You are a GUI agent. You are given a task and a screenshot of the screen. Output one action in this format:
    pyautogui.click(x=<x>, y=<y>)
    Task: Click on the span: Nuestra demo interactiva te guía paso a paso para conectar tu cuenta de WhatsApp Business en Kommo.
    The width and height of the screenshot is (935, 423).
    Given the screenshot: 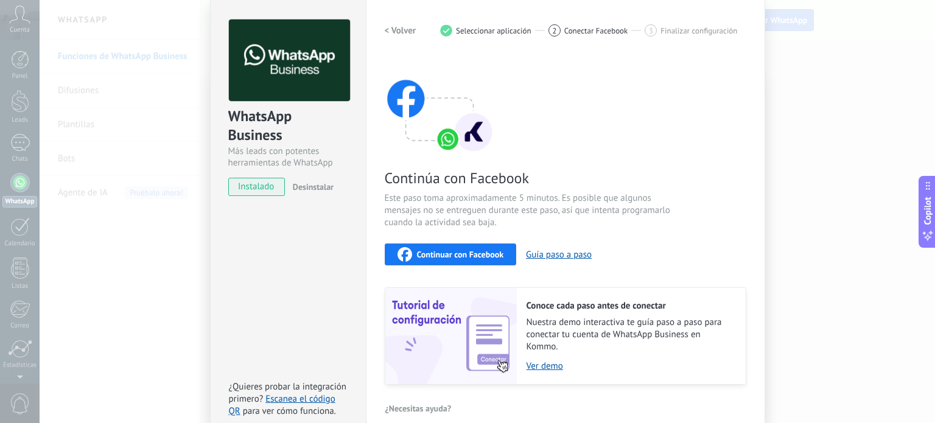 What is the action you would take?
    pyautogui.click(x=630, y=335)
    